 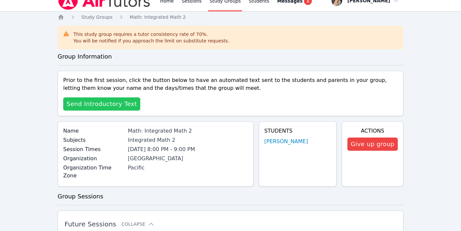 I want to click on button: Send Introductory Text, so click(x=102, y=104).